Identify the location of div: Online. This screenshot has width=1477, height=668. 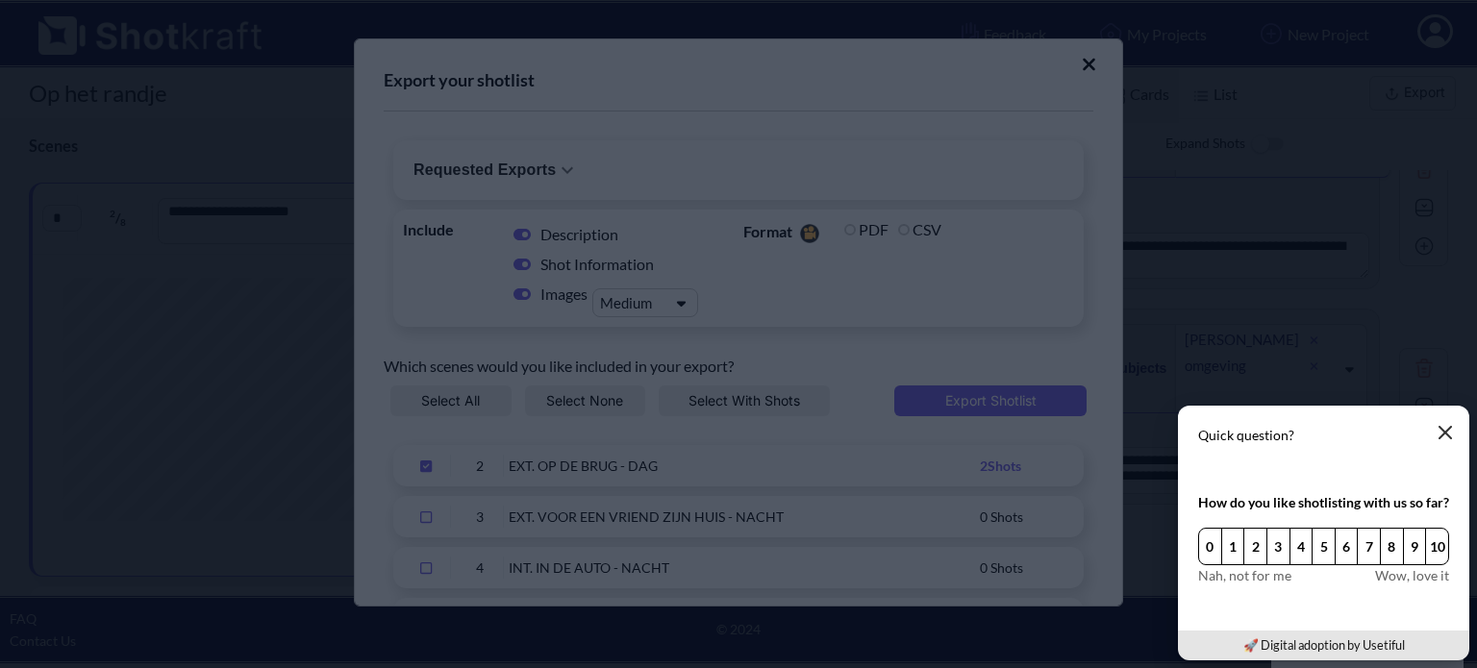
(96, 23).